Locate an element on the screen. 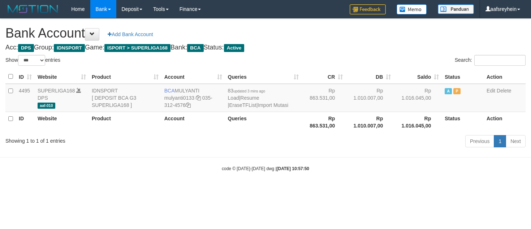 This screenshot has height=229, width=531. a: Delete is located at coordinates (504, 91).